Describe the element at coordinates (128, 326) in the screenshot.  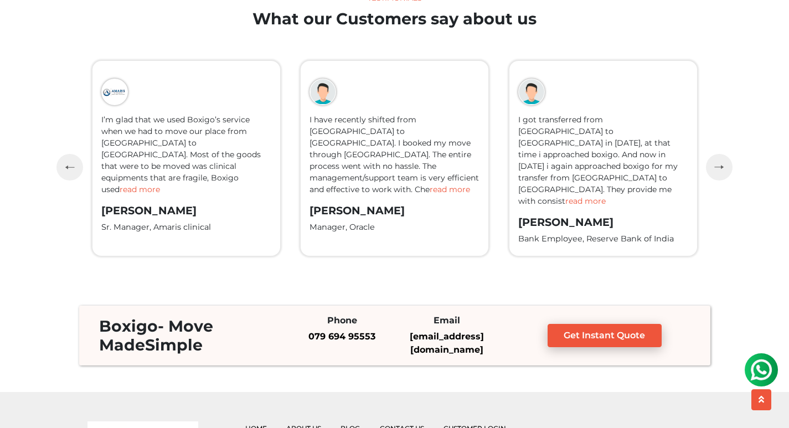
I see `span: Boxigo` at that location.